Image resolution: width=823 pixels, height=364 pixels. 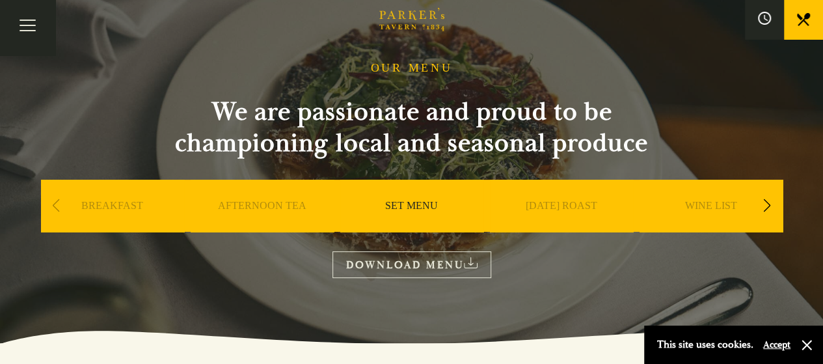 I want to click on h1: OUR MENU, so click(x=412, y=68).